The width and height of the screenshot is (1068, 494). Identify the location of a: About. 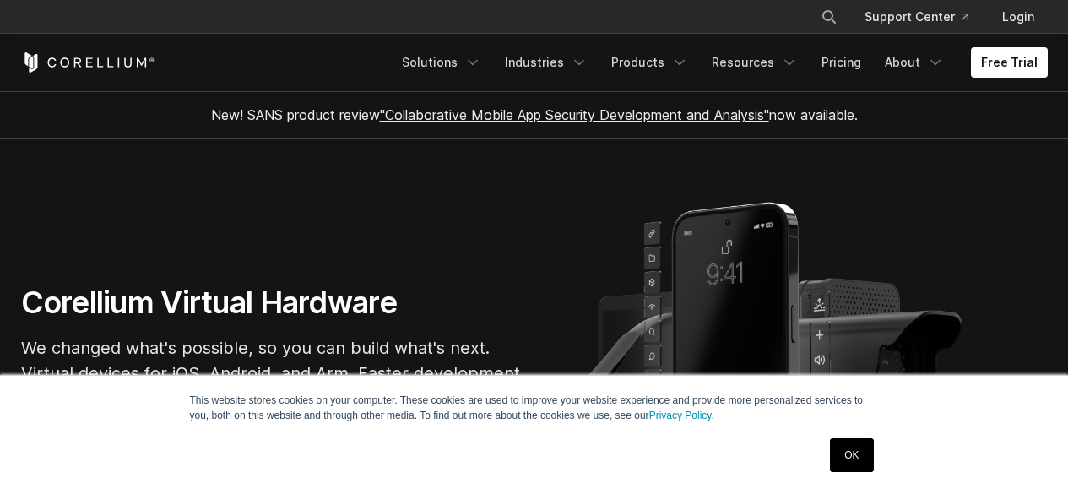
(915, 63).